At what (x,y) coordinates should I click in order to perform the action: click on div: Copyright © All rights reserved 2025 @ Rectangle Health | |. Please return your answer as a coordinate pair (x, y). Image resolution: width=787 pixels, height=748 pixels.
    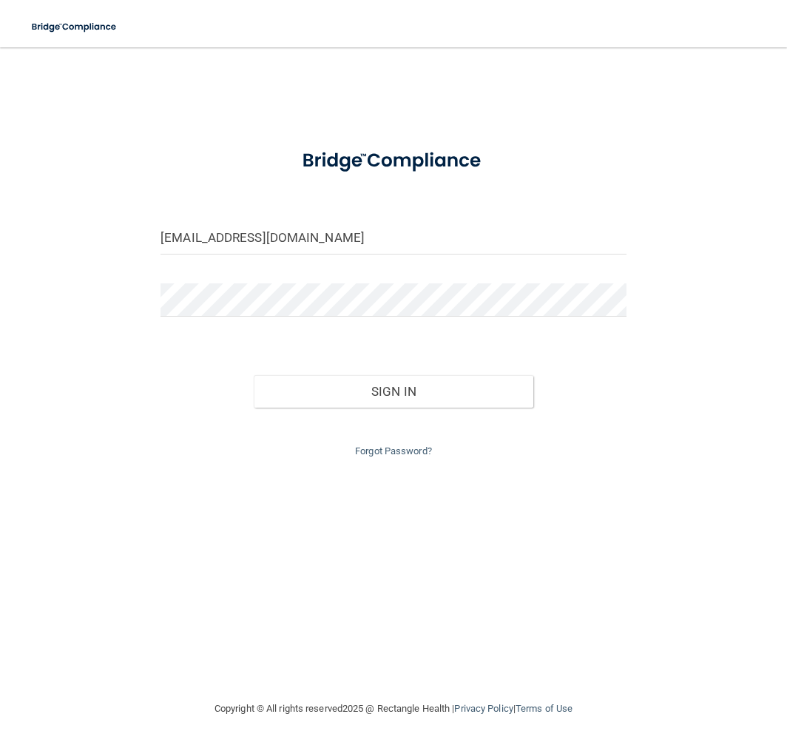
    Looking at the image, I should click on (394, 709).